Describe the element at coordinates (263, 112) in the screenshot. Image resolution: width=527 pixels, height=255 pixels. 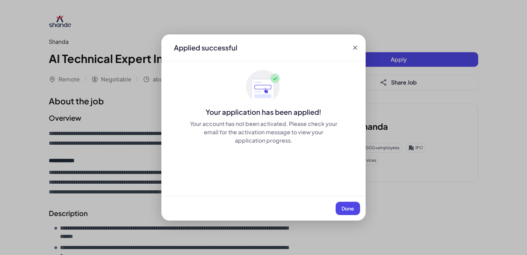
I see `div: Your application has been applied!` at that location.